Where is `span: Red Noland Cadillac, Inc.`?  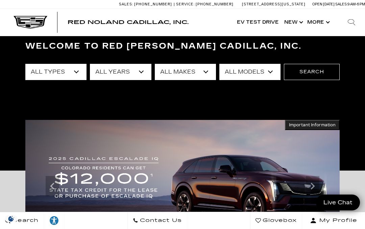
span: Red Noland Cadillac, Inc. is located at coordinates (128, 22).